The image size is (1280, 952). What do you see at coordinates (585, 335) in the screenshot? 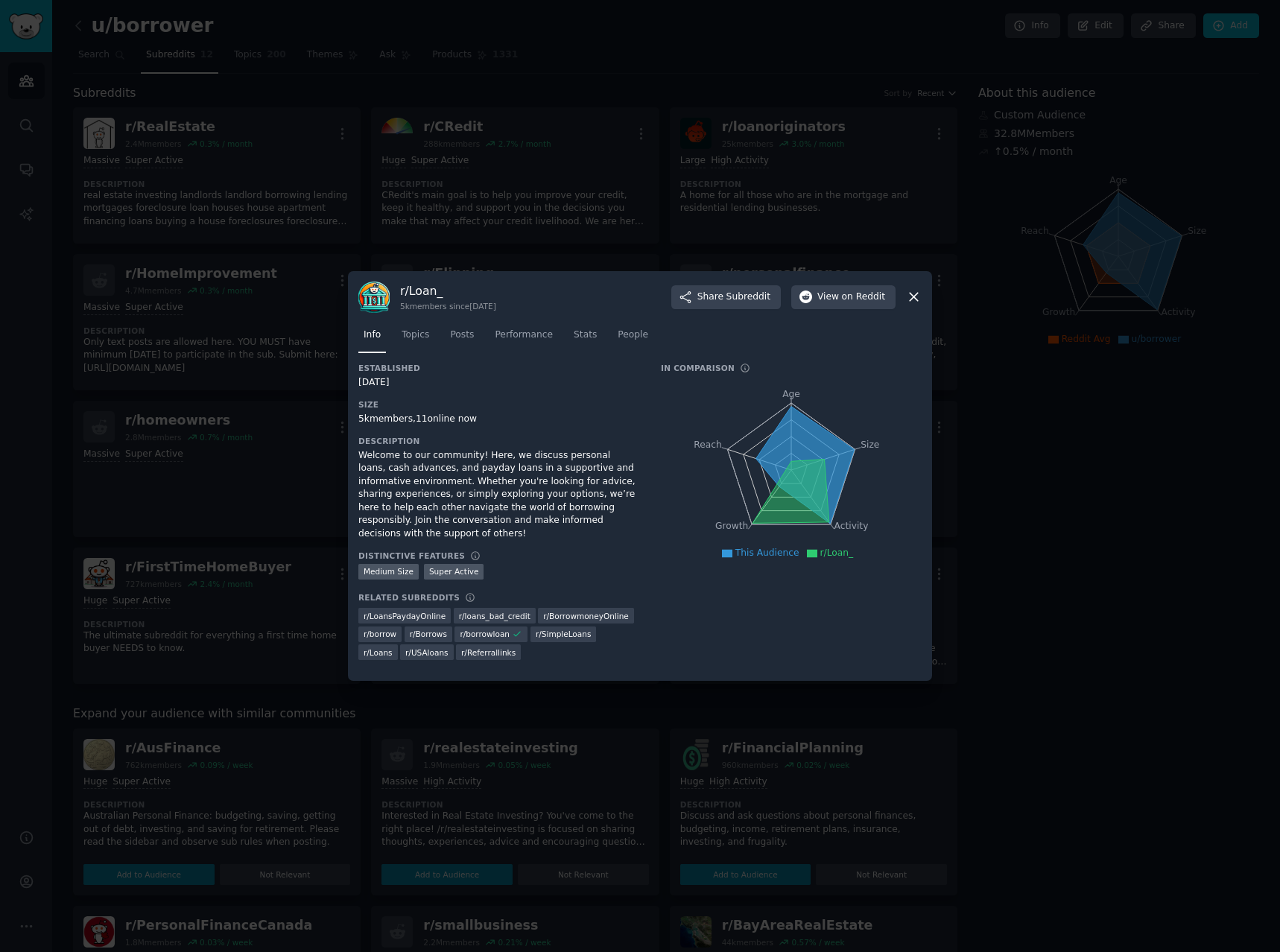
I see `span: Stats` at bounding box center [585, 335].